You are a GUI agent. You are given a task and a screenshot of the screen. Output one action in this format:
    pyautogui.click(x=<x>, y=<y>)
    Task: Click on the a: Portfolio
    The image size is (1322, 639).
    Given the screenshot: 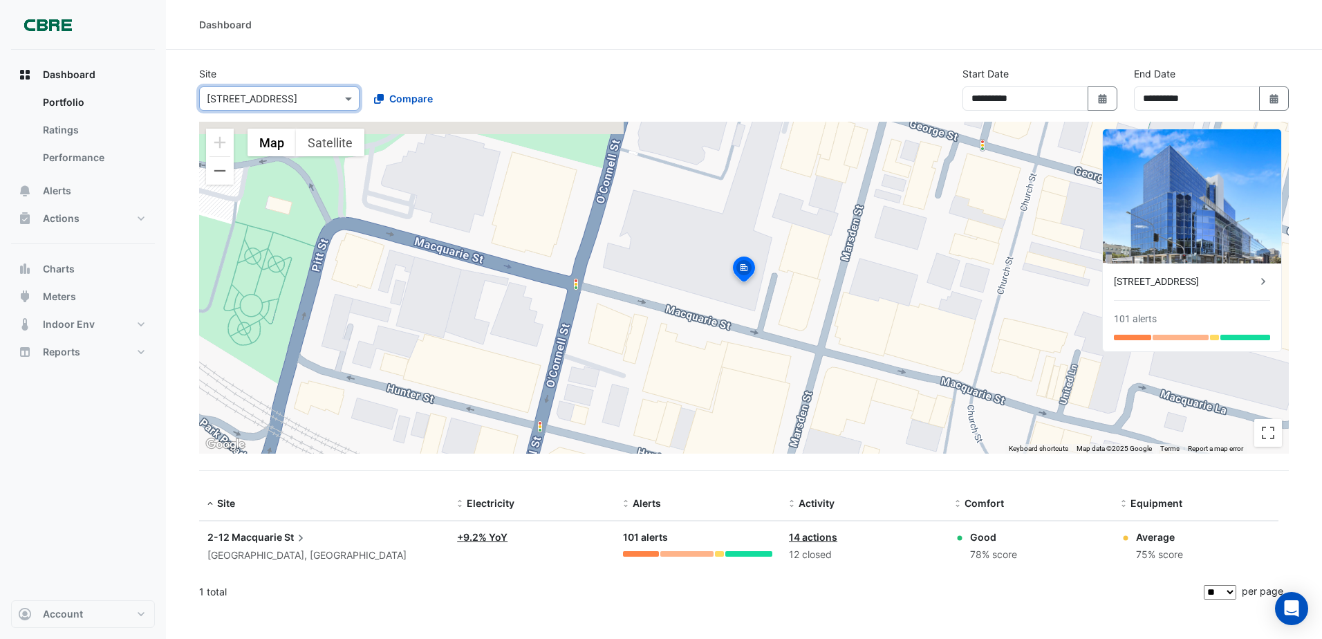 What is the action you would take?
    pyautogui.click(x=93, y=102)
    